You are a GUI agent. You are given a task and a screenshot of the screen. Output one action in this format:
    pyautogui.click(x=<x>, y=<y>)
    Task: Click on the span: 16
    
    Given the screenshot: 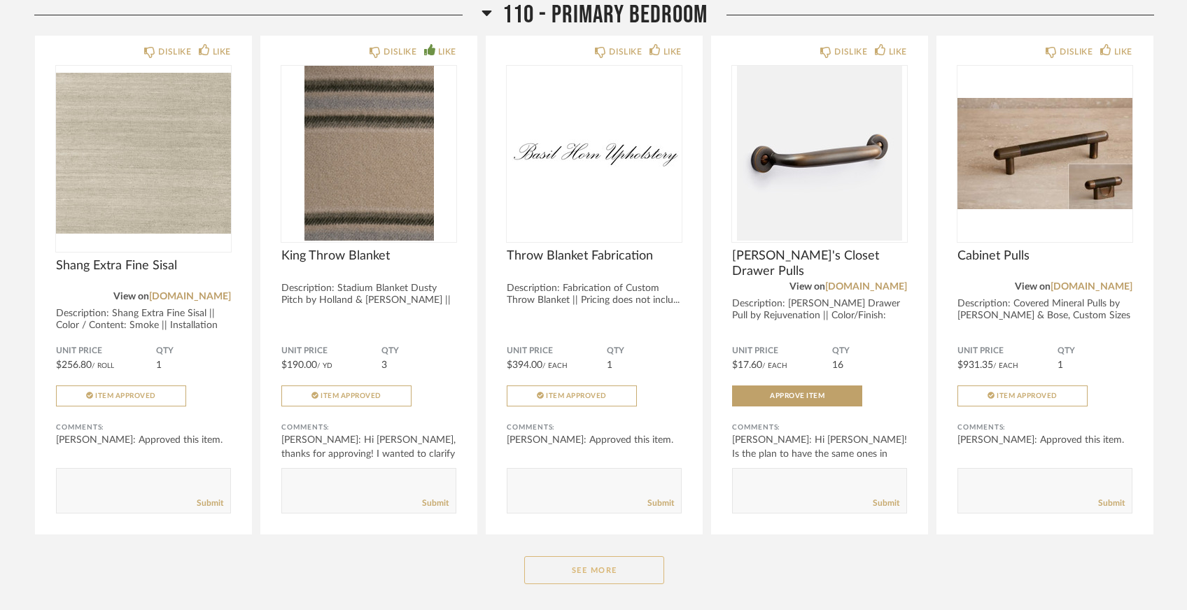 What is the action you would take?
    pyautogui.click(x=838, y=365)
    